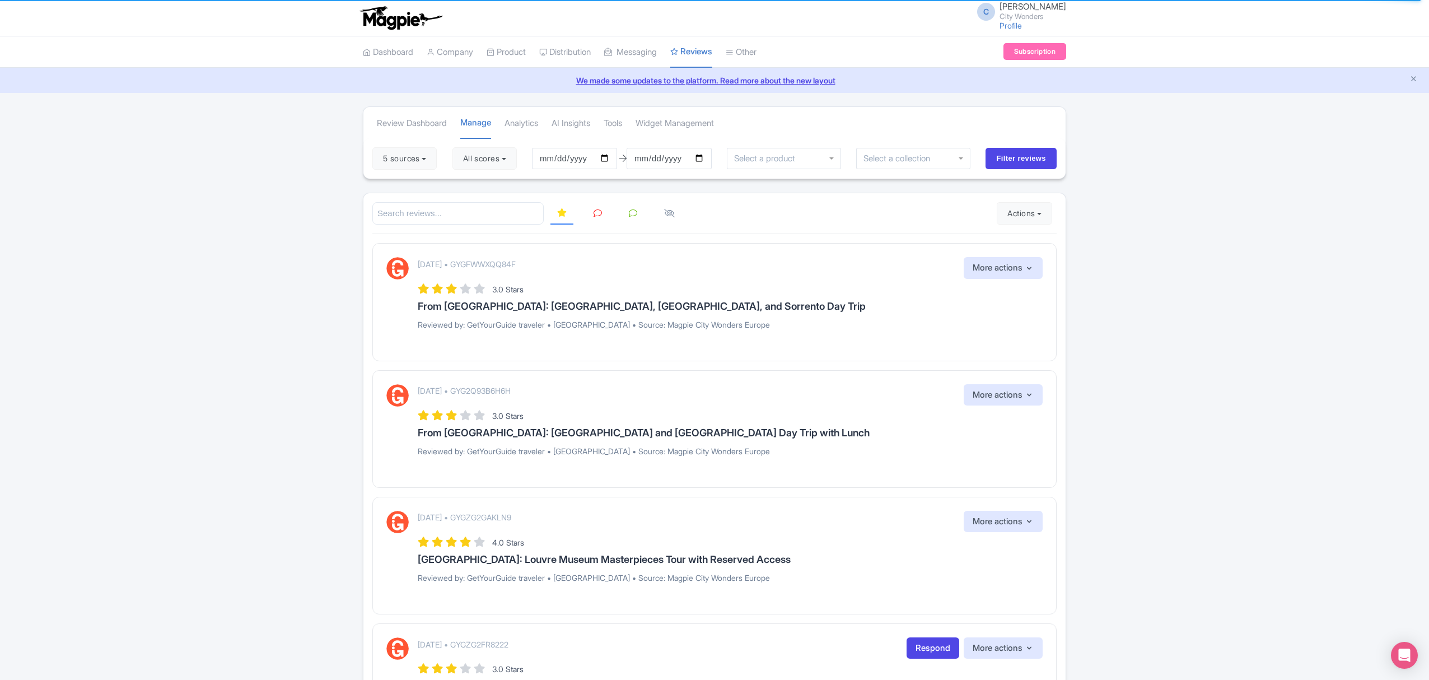  What do you see at coordinates (484, 159) in the screenshot?
I see `button: All scores` at bounding box center [484, 159].